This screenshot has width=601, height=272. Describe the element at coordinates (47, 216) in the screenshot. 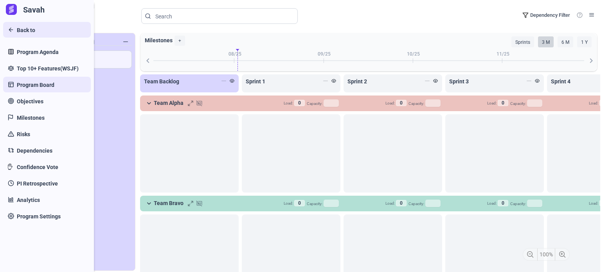

I see `a: Program Settings` at that location.